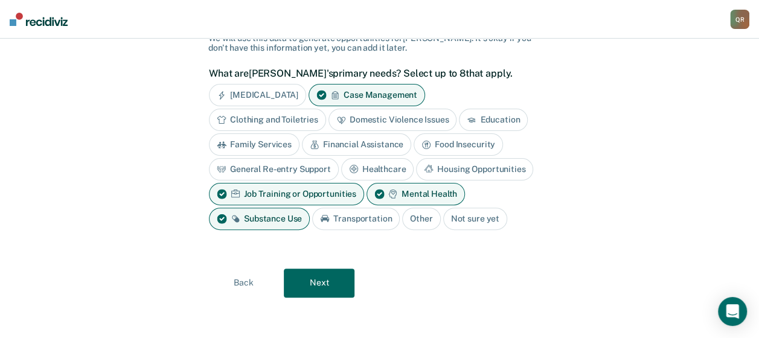 This screenshot has width=759, height=338. What do you see at coordinates (739, 19) in the screenshot?
I see `button: QR` at bounding box center [739, 19].